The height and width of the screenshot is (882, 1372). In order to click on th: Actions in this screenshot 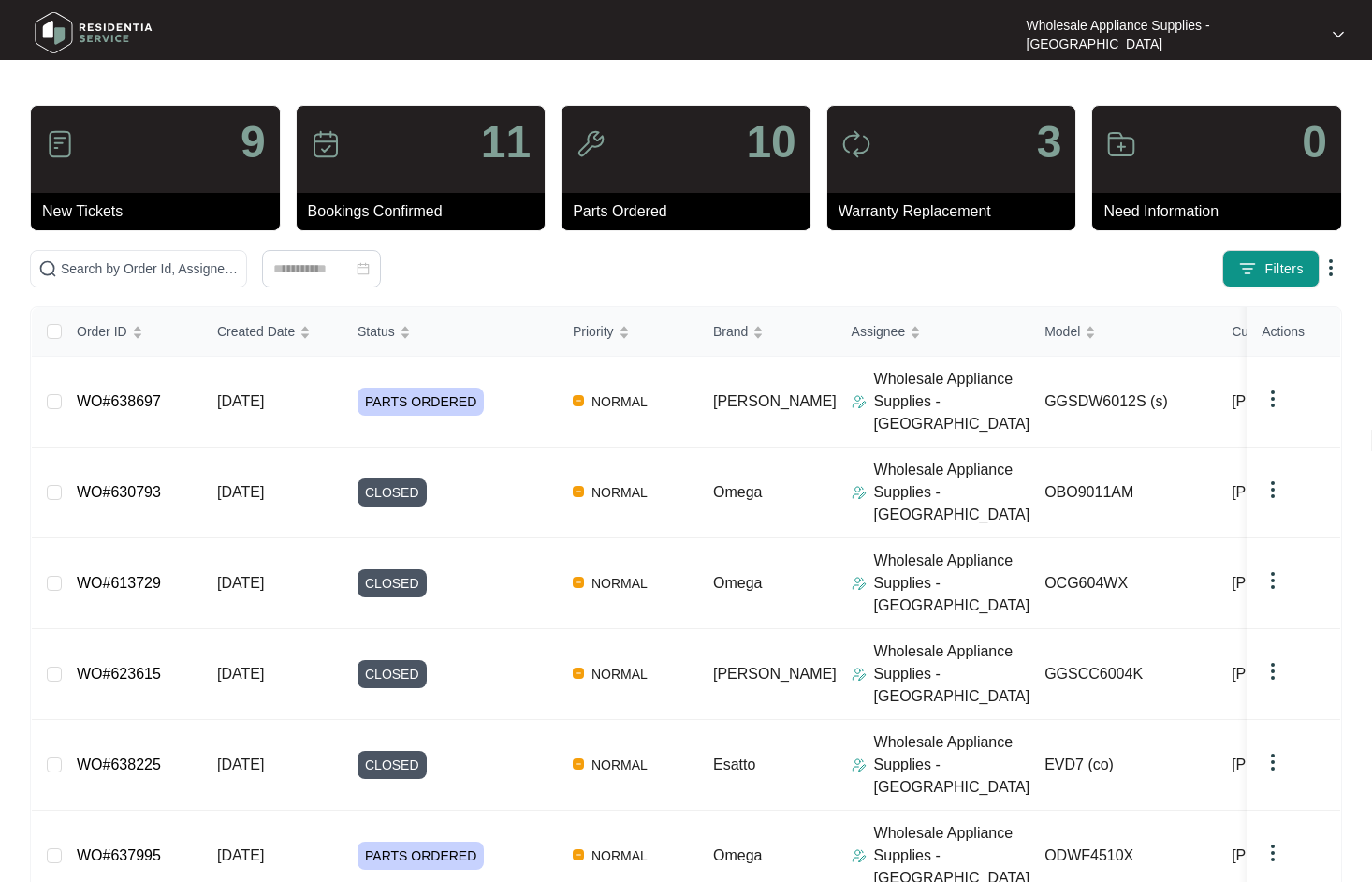, I will do `click(1293, 331)`.